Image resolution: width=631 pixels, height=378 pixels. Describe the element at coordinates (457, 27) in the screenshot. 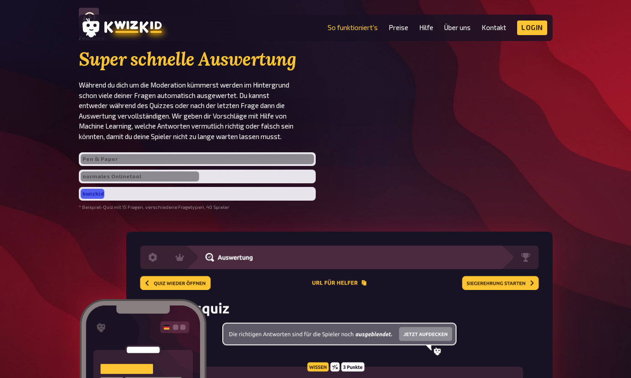

I see `a: Über uns` at that location.